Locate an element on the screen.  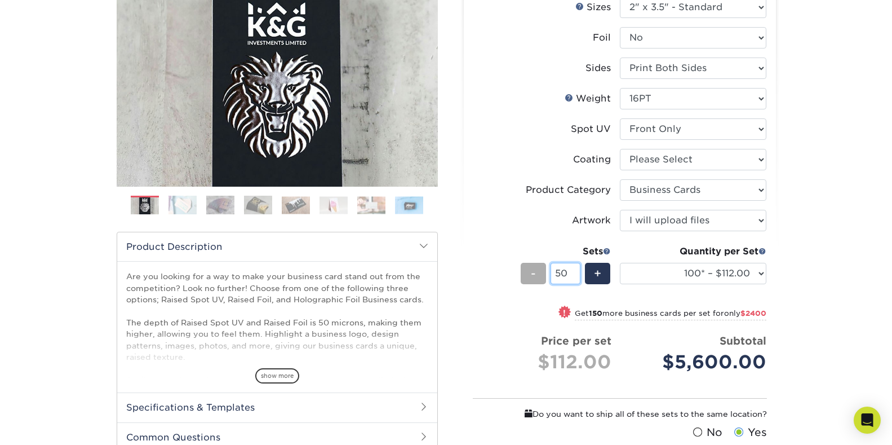
img: Business Cards 01 is located at coordinates (145, 206).